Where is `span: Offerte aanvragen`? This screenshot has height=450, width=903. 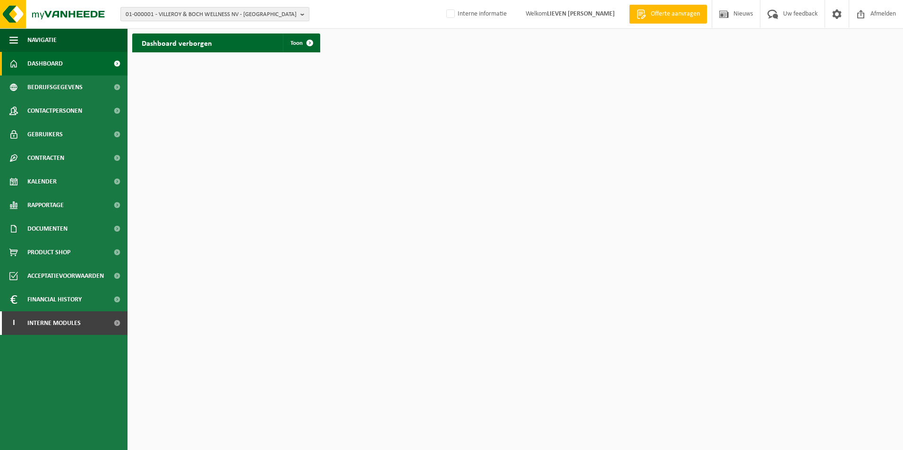
span: Offerte aanvragen is located at coordinates (675, 14).